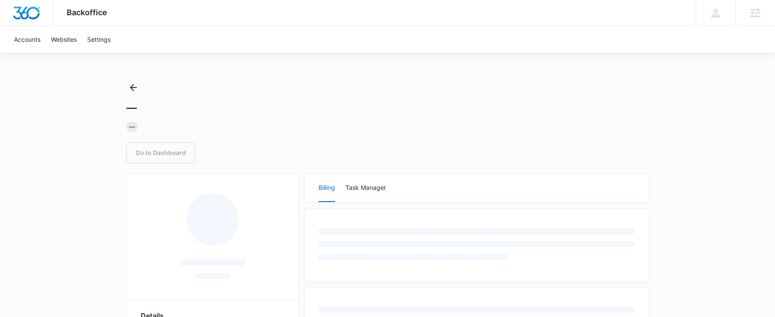 This screenshot has width=775, height=317. I want to click on button: Billing, so click(327, 188).